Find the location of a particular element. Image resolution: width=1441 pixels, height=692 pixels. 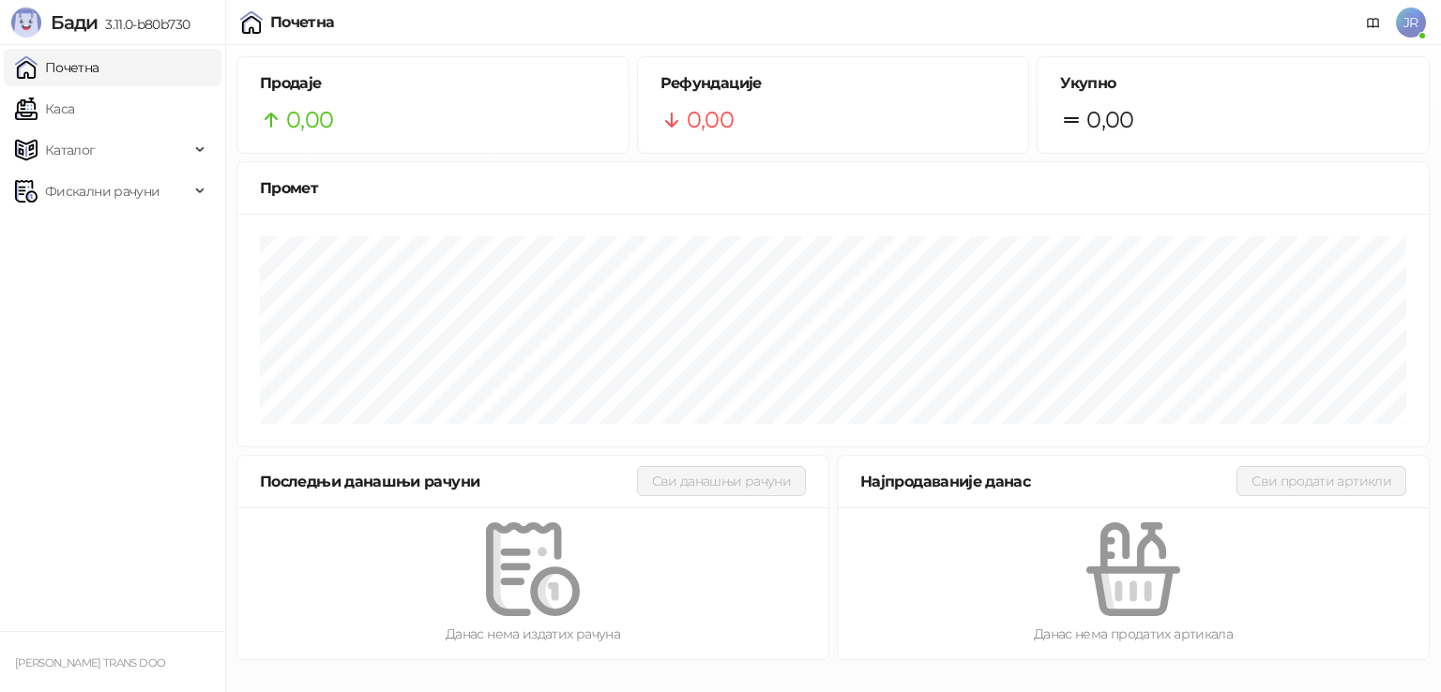

div: Данас нема издатих рачуна is located at coordinates (533, 634).